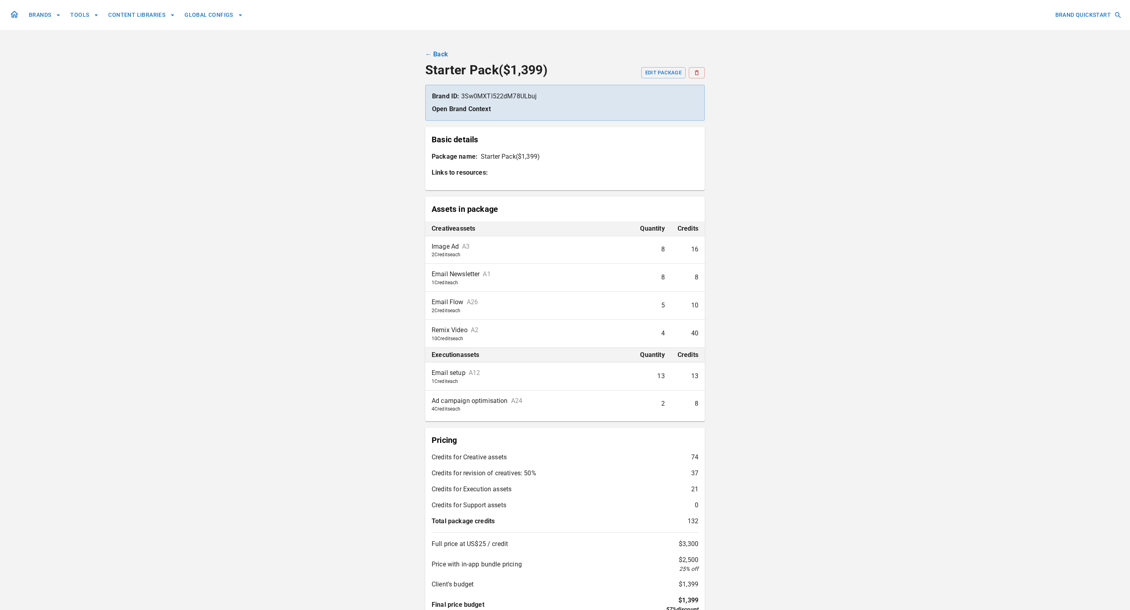 This screenshot has height=610, width=1130. Describe the element at coordinates (693, 521) in the screenshot. I see `p: 132` at that location.